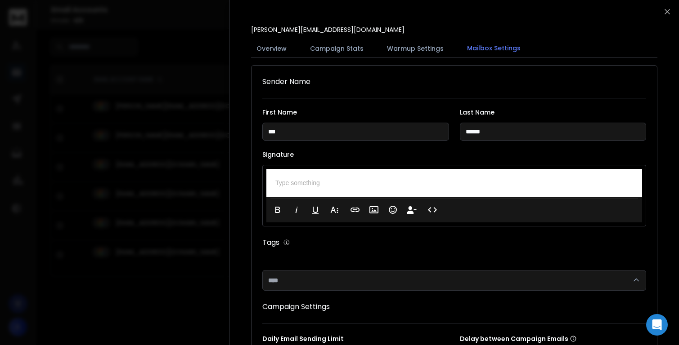 This screenshot has height=345, width=679. I want to click on h1: Tags, so click(271, 243).